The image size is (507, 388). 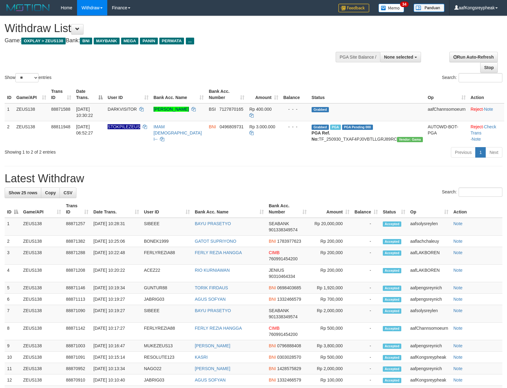 I want to click on td: 8, so click(x=13, y=331).